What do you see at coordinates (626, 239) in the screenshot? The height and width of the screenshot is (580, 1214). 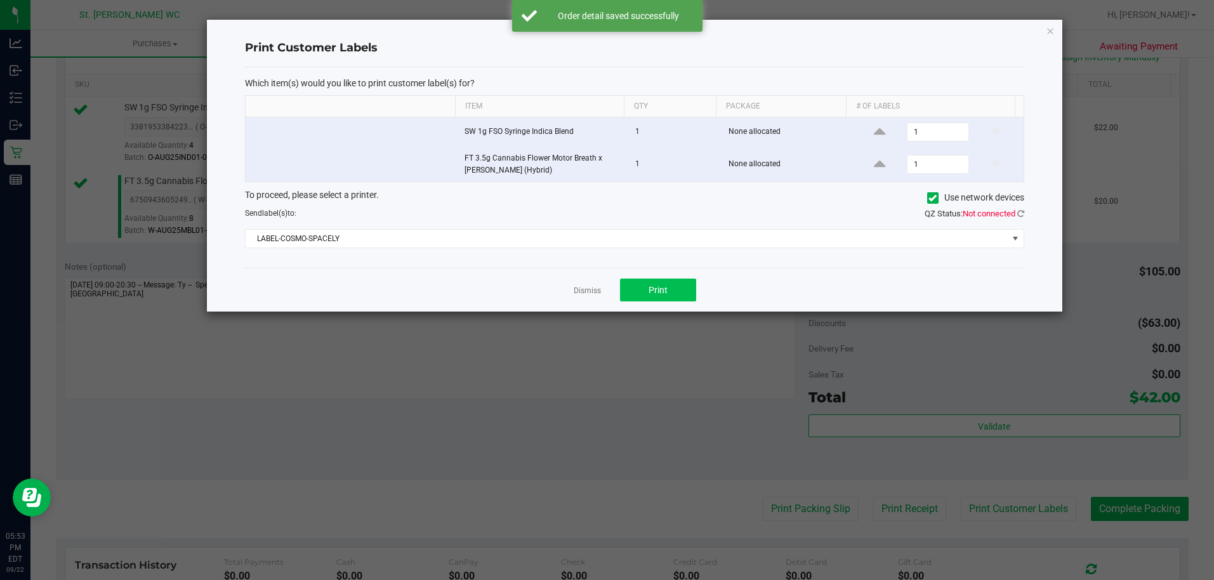 I see `span: LABEL-COSMO-SPACELY` at bounding box center [626, 239].